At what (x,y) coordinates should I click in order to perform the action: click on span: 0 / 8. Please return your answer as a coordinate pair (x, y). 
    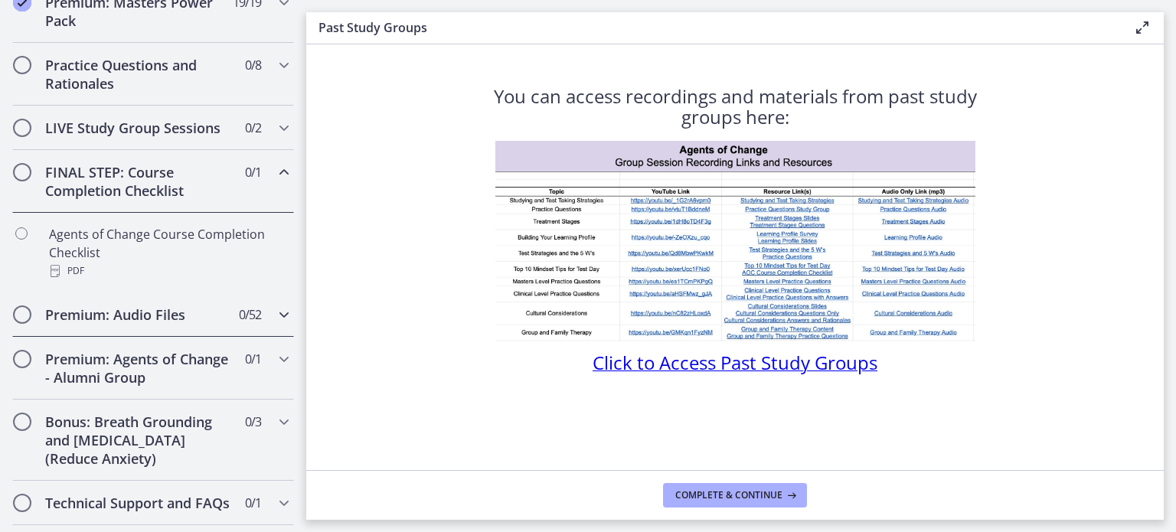
    Looking at the image, I should click on (253, 65).